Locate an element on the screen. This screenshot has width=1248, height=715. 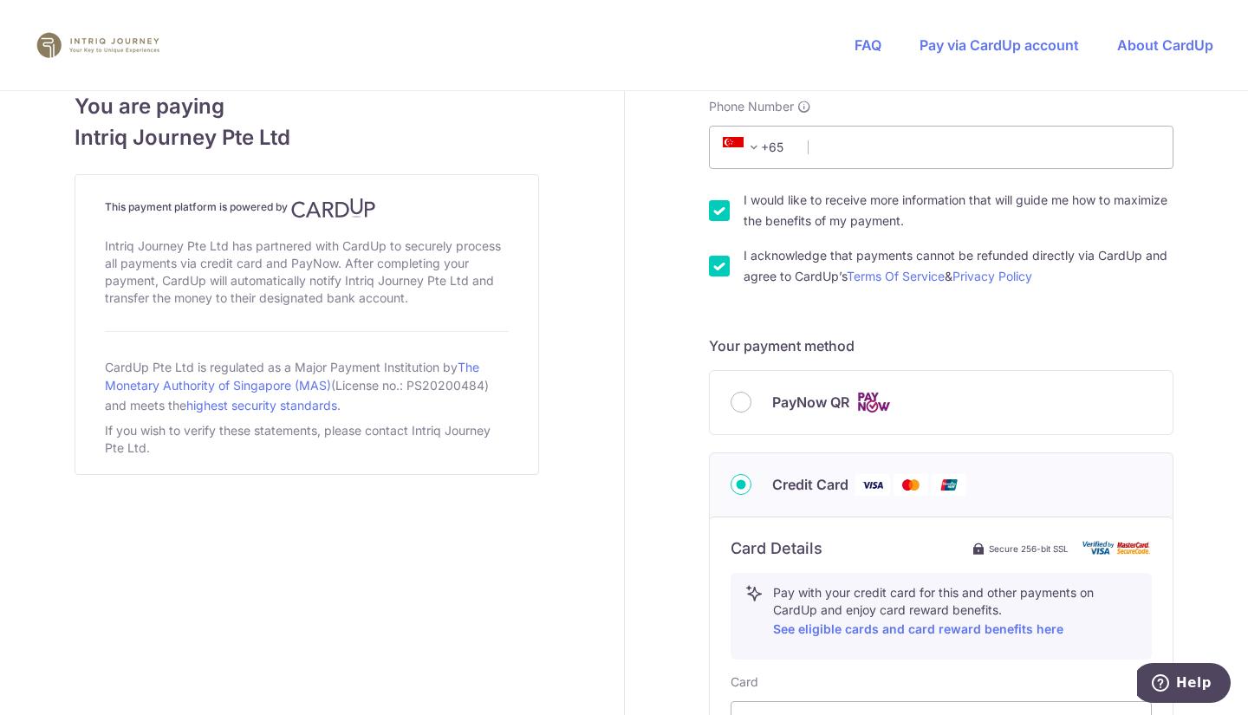
a: About CardUp is located at coordinates (1164, 45).